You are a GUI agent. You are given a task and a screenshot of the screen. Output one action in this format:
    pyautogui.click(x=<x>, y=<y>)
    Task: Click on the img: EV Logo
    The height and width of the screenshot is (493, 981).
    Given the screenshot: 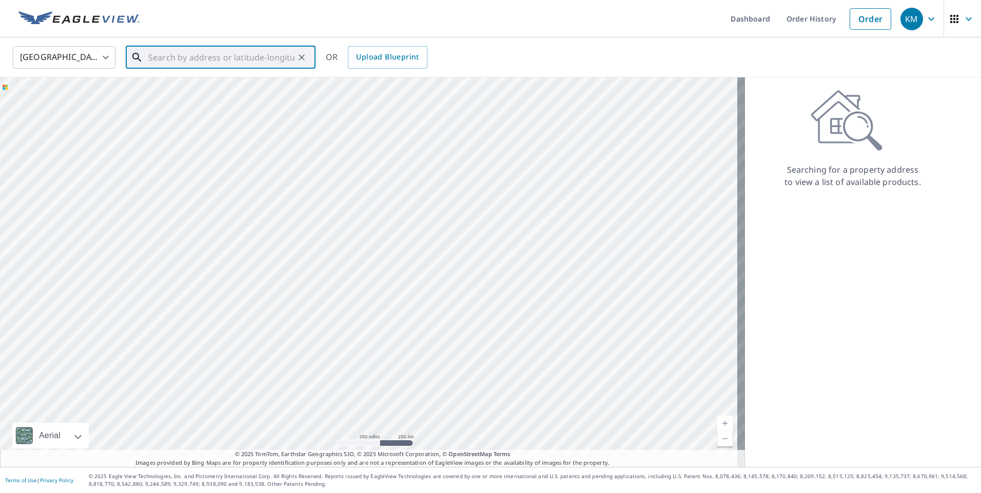 What is the action you would take?
    pyautogui.click(x=79, y=19)
    